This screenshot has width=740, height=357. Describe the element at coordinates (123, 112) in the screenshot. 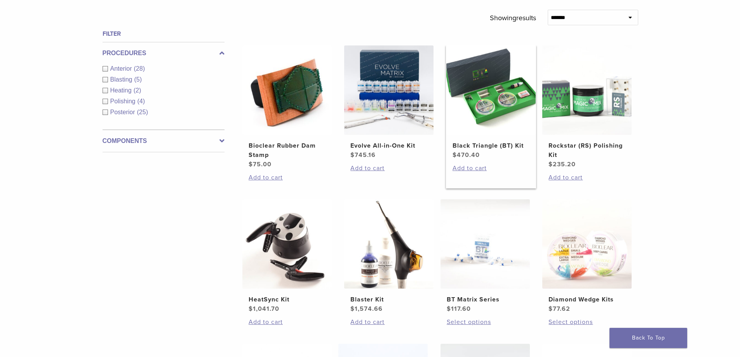

I see `span: Posterior` at that location.